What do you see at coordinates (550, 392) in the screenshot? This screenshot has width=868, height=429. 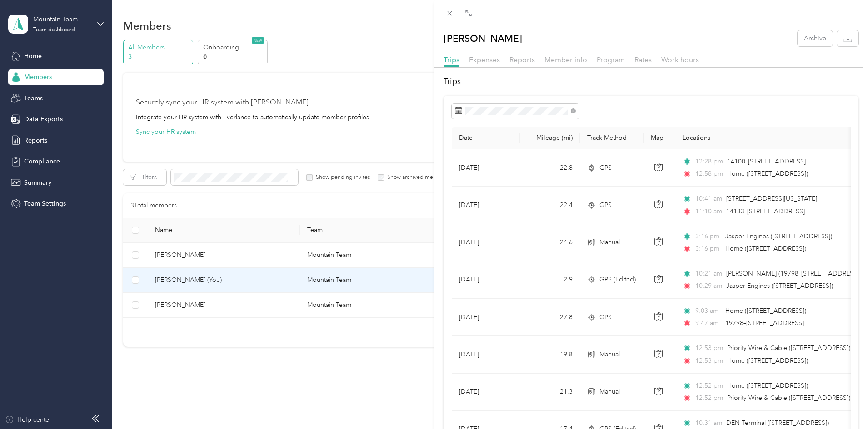 I see `td: 21.3` at bounding box center [550, 392].